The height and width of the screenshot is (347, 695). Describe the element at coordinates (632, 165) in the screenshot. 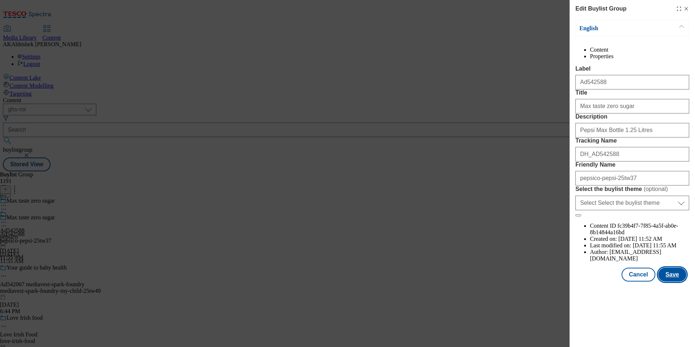

I see `label: Friendly Name` at that location.